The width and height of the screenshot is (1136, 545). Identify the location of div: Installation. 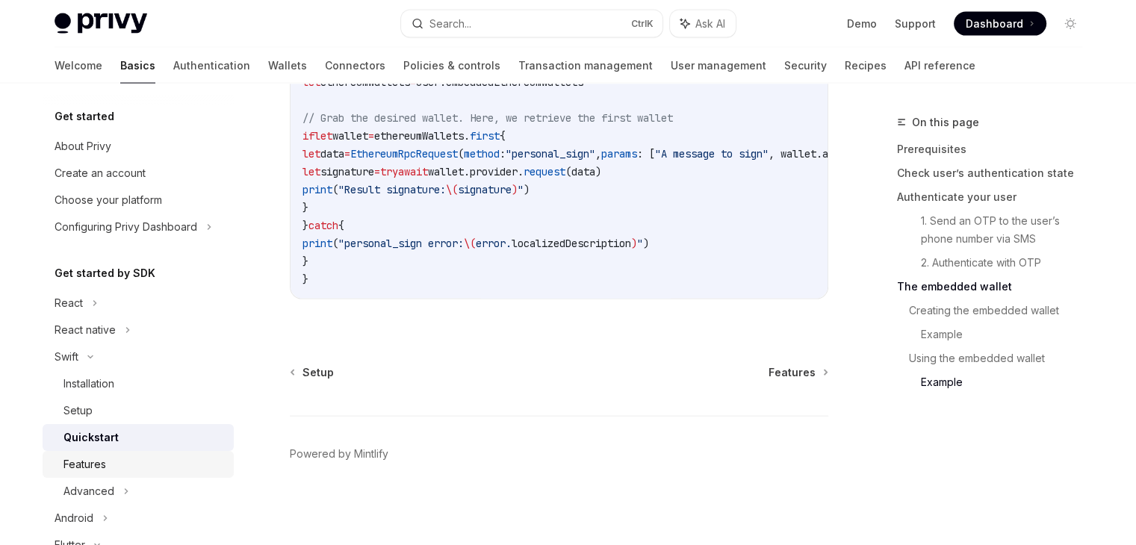
(89, 384).